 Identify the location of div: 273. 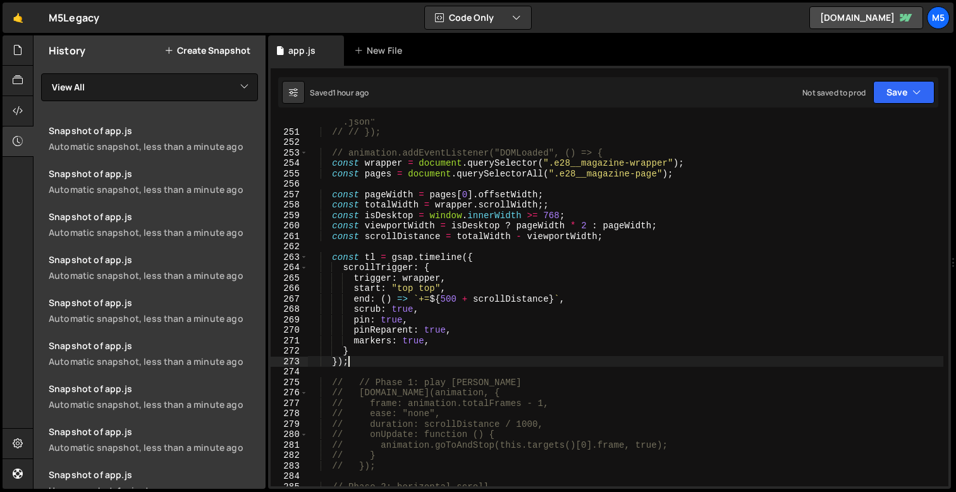
(289, 361).